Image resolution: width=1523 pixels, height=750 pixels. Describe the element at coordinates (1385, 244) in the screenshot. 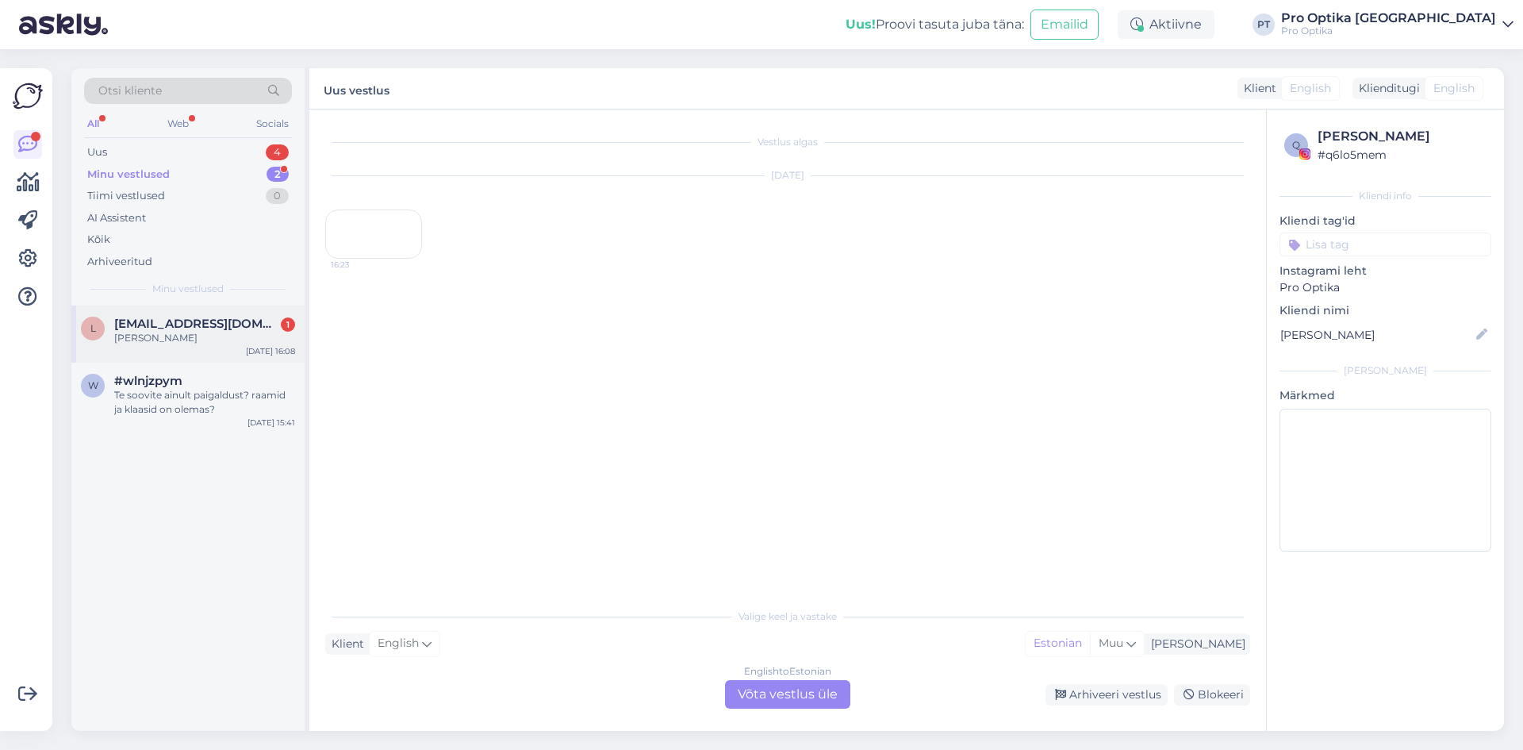

I see `input: Lisa tag` at that location.